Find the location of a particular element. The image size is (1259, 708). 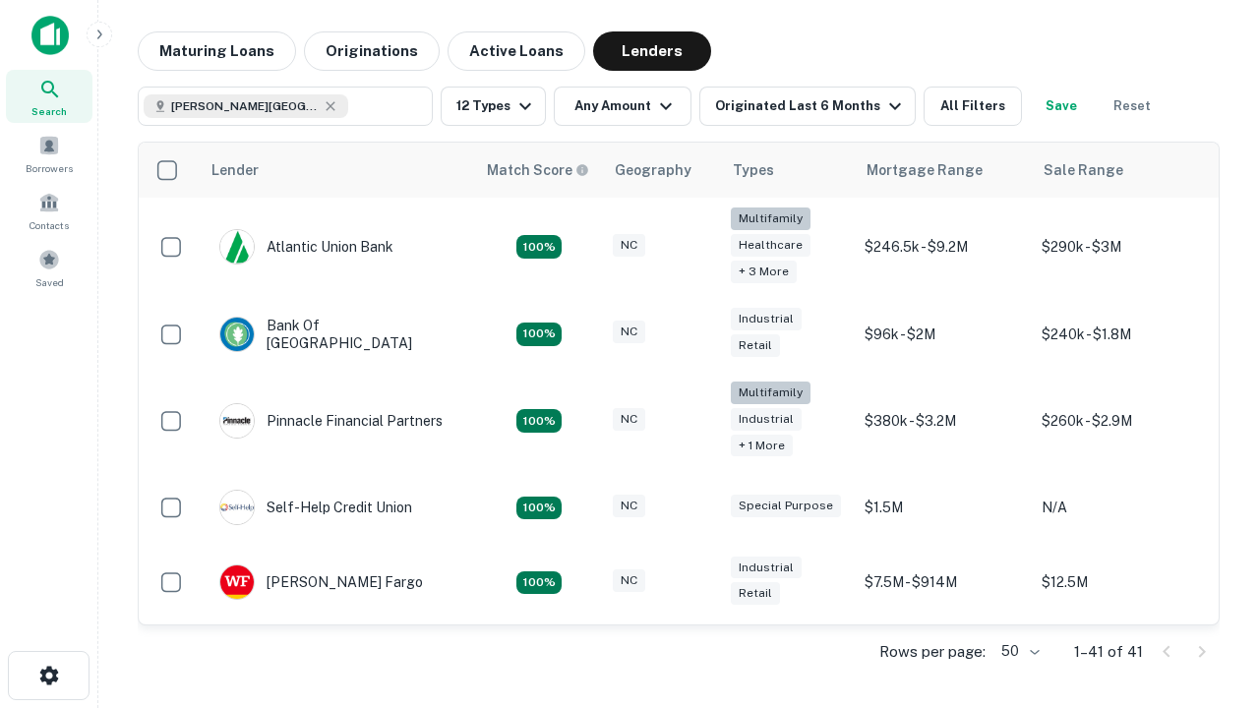

th: Capitalize uses an advanced AI algorithm to match your search with the best lender. The match sco... is located at coordinates (539, 170).